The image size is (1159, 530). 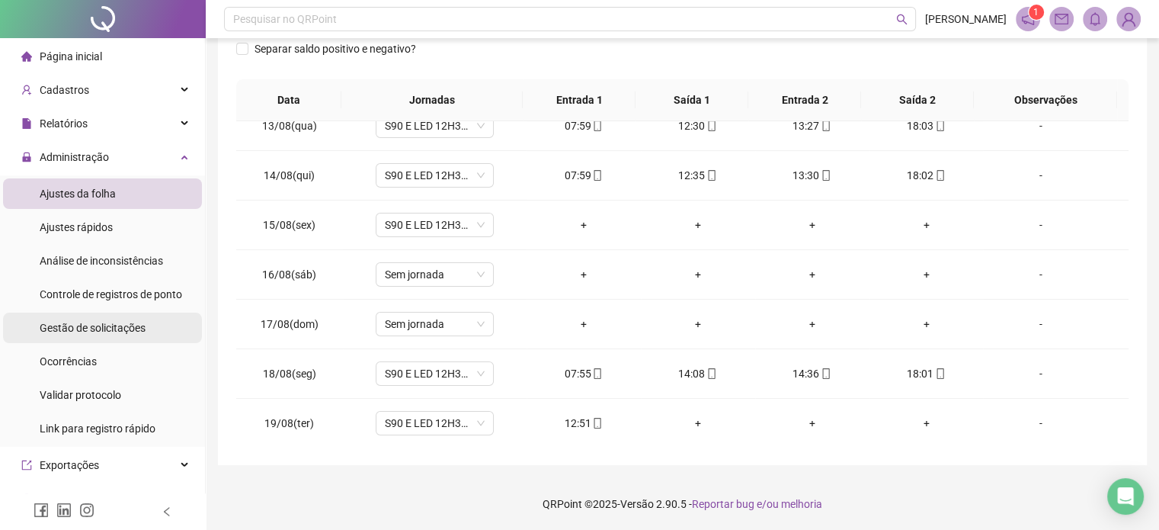 I want to click on span: facebook, so click(x=41, y=510).